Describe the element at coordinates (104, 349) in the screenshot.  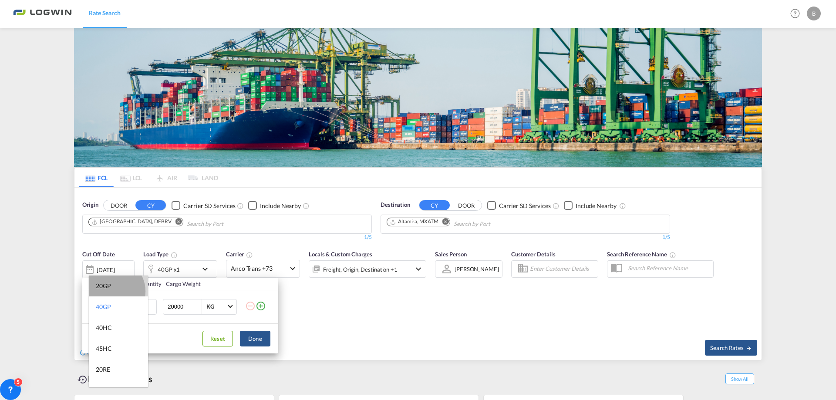
I see `div: 45HC` at that location.